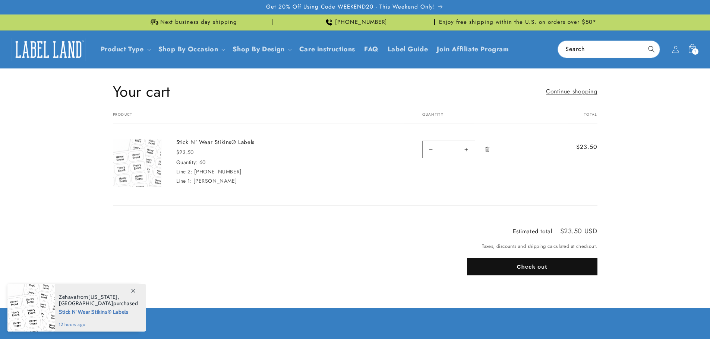  What do you see at coordinates (517, 22) in the screenshot?
I see `span: Enjoy free shipping within the U.S. on orders over $50*` at bounding box center [517, 22].